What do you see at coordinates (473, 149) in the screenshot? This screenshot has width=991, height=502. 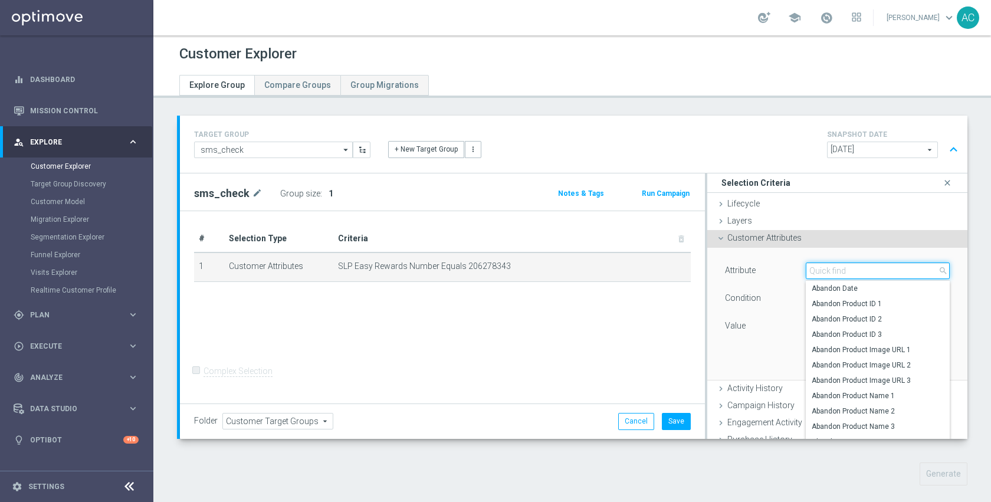 I see `button: more_vert` at bounding box center [473, 149].